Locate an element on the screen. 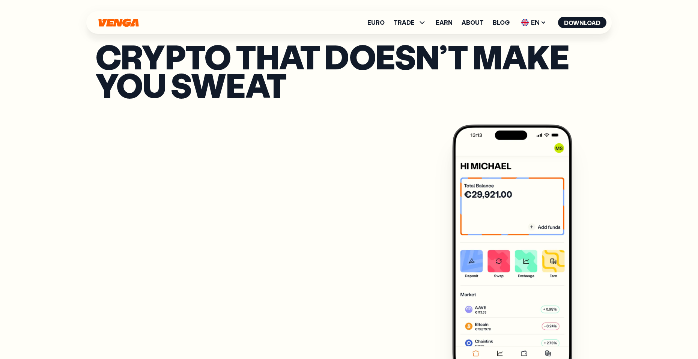 Image resolution: width=698 pixels, height=359 pixels. p: Crypto that doesn’t make you sweat is located at coordinates (349, 71).